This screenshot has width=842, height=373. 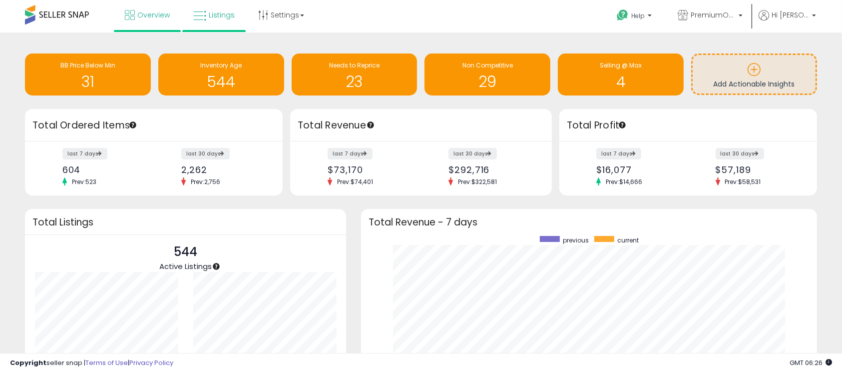 I want to click on span: current, so click(x=628, y=240).